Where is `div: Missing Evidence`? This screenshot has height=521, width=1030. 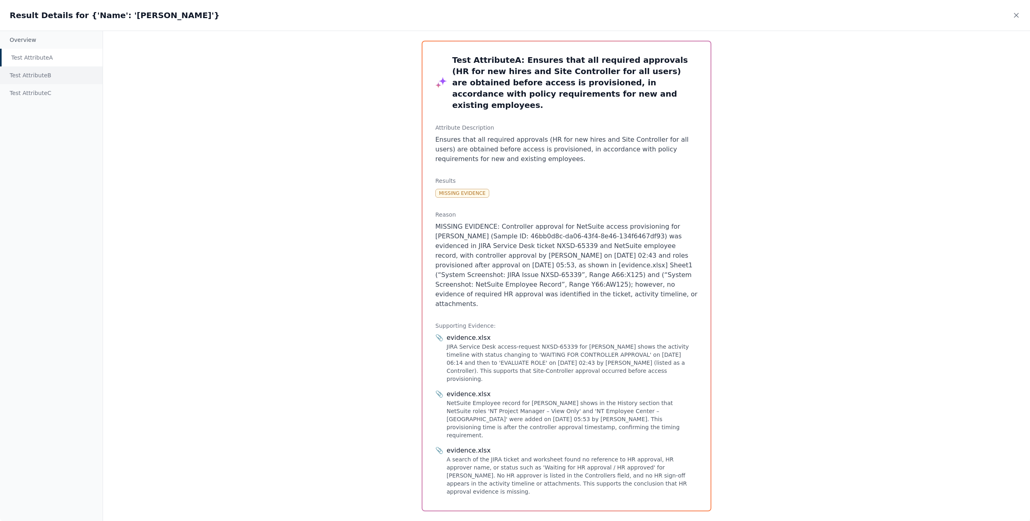 div: Missing Evidence is located at coordinates (462, 193).